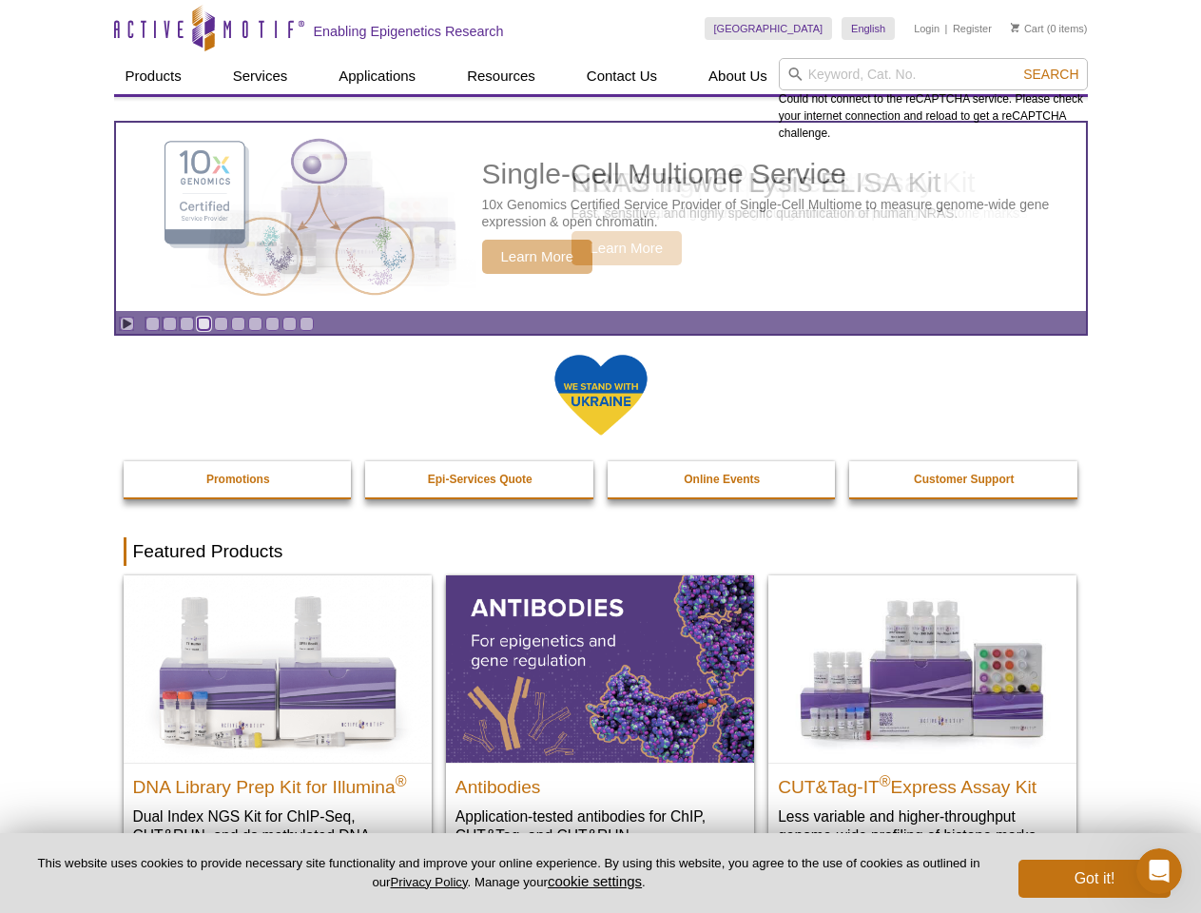  What do you see at coordinates (509, 873) in the screenshot?
I see `p: This website uses cookies to provide necessary site functionality and improve your online experie...` at bounding box center [509, 873].